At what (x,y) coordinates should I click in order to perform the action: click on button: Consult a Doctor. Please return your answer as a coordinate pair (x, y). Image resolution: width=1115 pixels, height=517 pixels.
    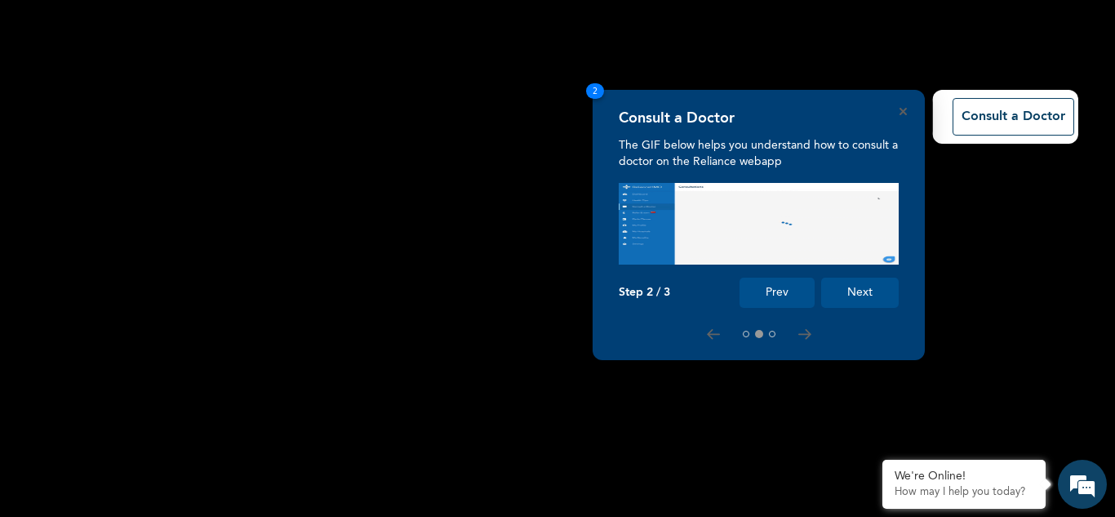
    Looking at the image, I should click on (1013, 117).